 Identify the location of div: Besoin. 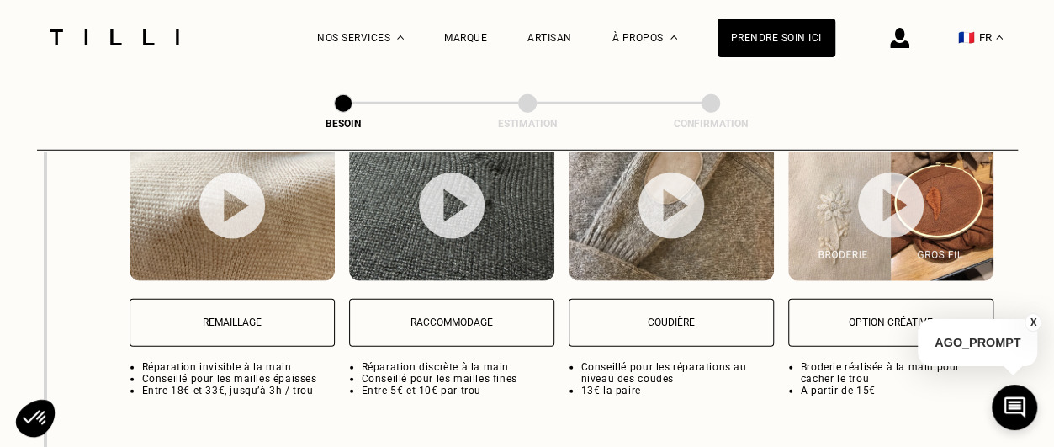
(343, 124).